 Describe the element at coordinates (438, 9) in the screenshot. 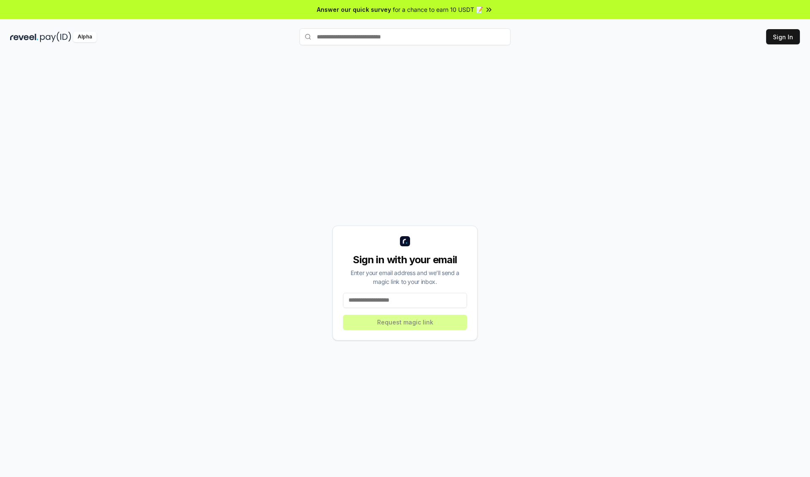

I see `span: for a chance to earn 10 USDT 📝` at that location.